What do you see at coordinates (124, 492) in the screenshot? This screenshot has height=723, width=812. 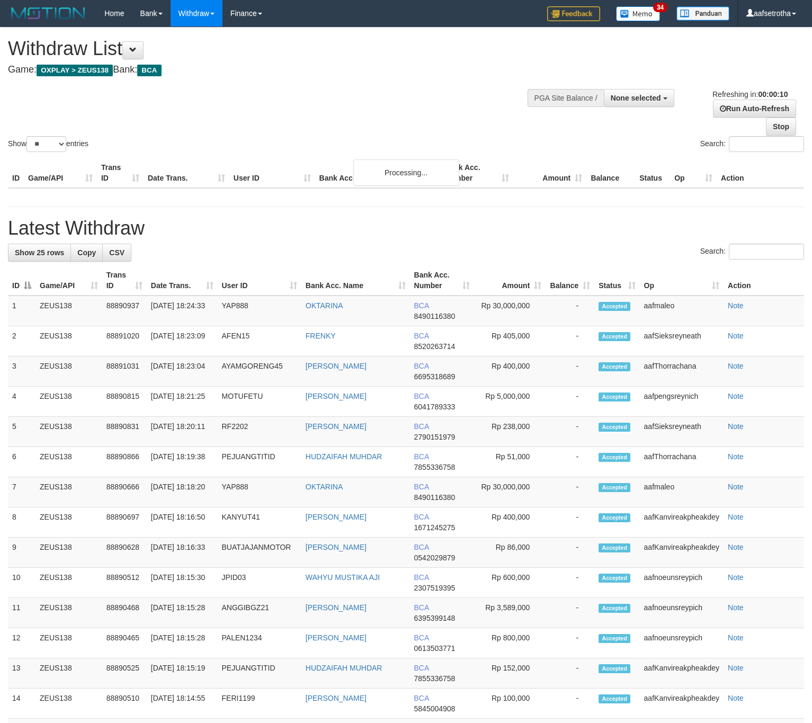 I see `td: 88890666` at bounding box center [124, 492].